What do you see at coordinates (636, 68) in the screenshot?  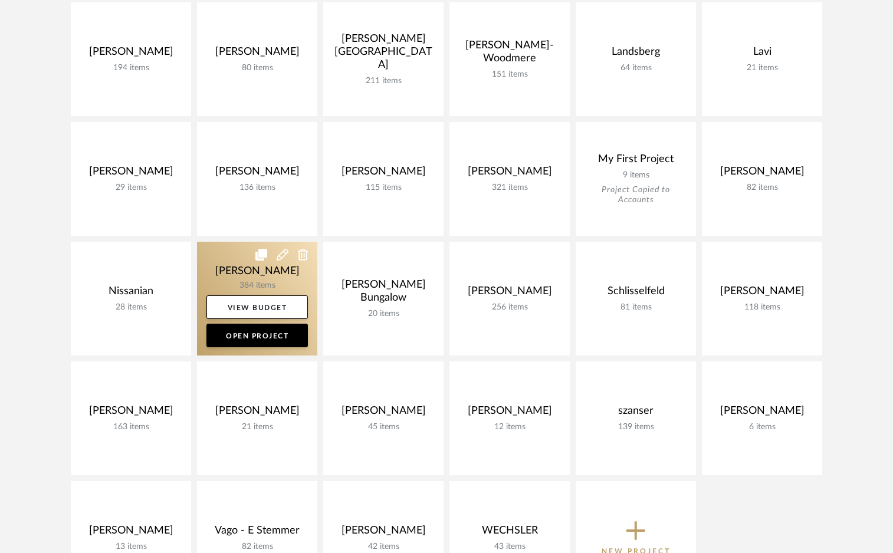 I see `div: 64 items` at bounding box center [636, 68].